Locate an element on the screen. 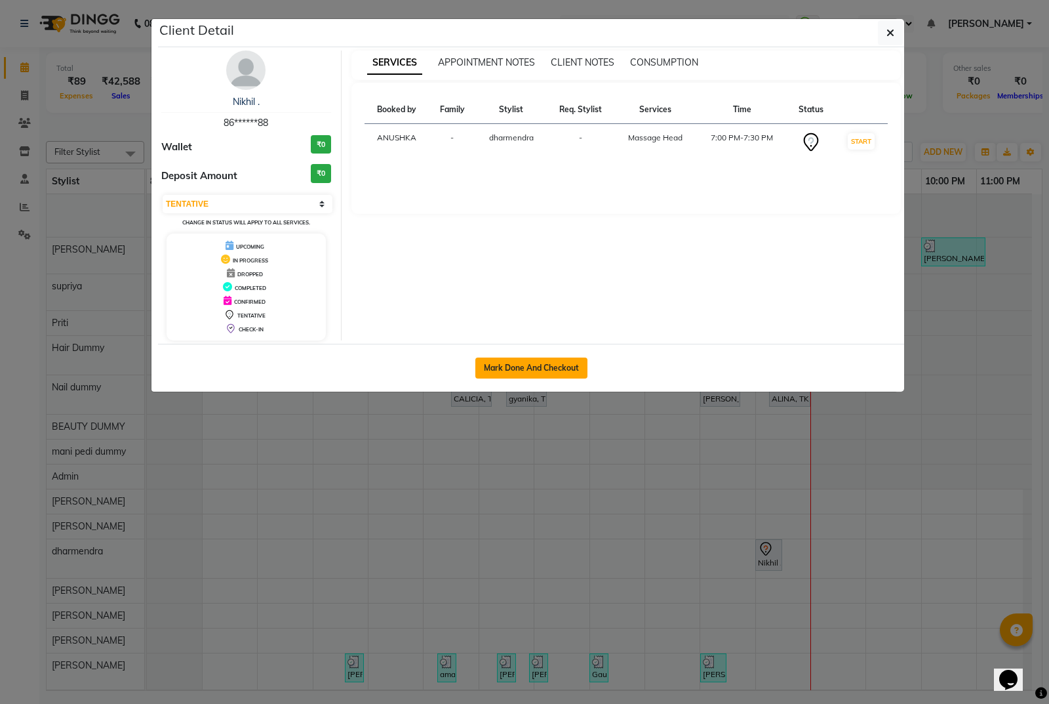 The width and height of the screenshot is (1049, 704). span: COMPLETED is located at coordinates (250, 288).